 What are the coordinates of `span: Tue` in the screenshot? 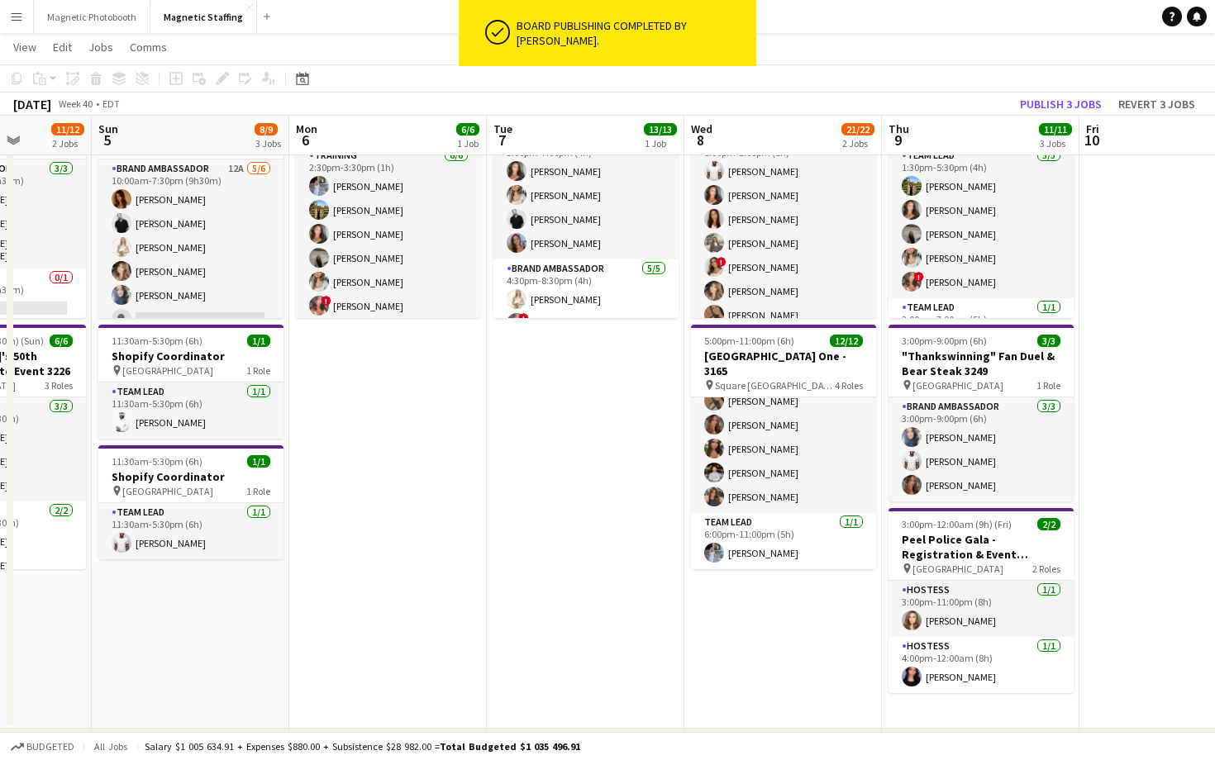 It's located at (503, 129).